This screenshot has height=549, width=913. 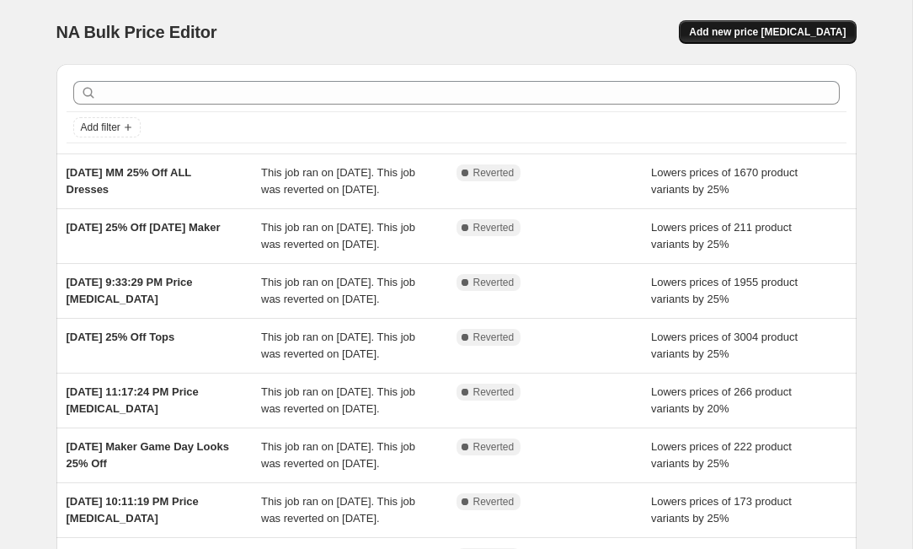 What do you see at coordinates (721, 399) in the screenshot?
I see `span: Lowers prices of 266 product variants by 20%` at bounding box center [721, 399].